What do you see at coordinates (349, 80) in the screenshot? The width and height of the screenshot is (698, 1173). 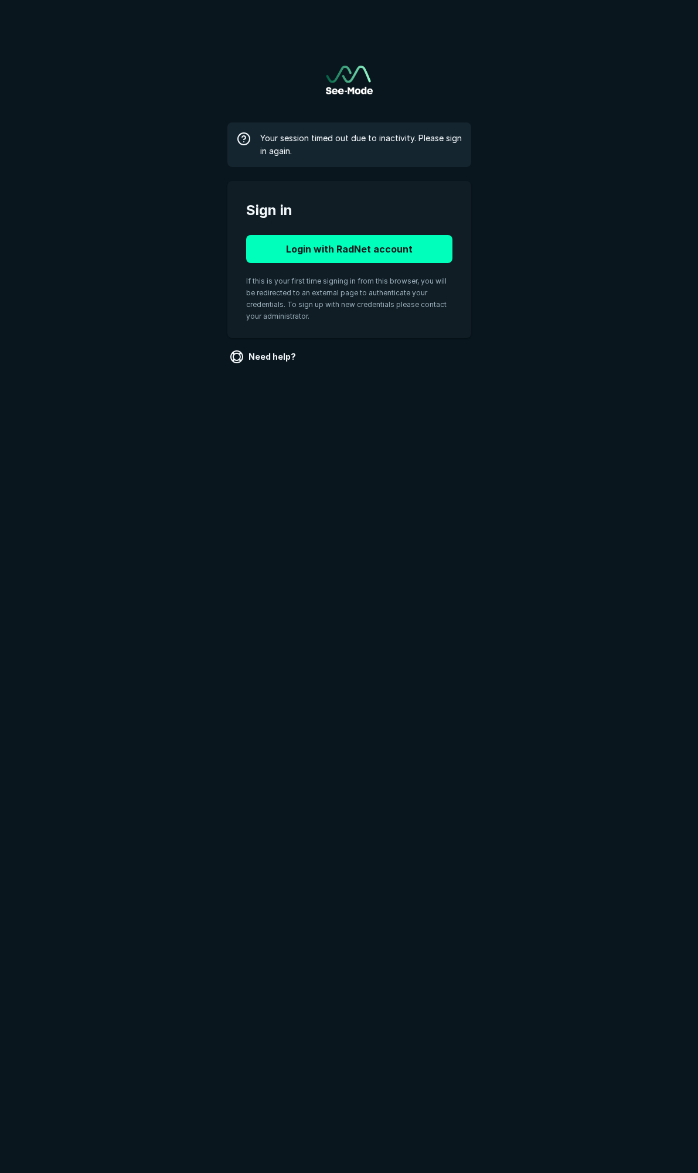 I see `img: See-Mode Logo` at bounding box center [349, 80].